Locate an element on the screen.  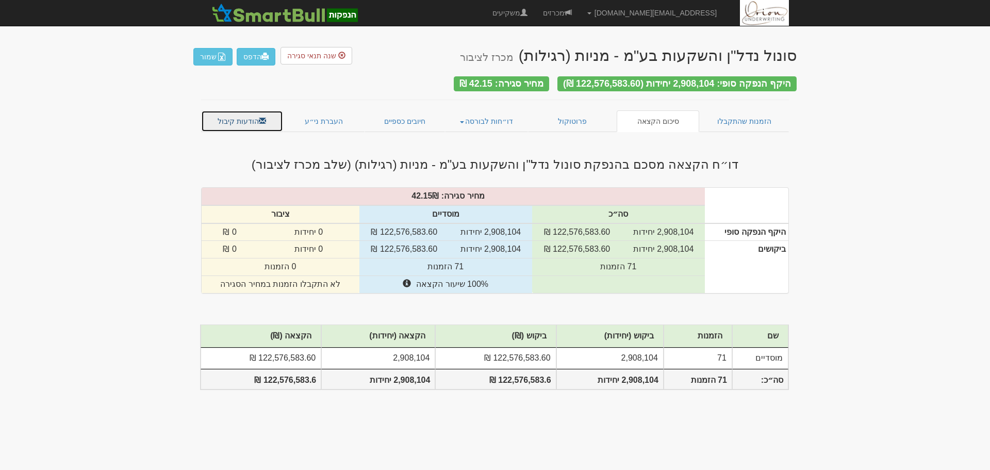
th: 71 הזמנות is located at coordinates (698, 379).